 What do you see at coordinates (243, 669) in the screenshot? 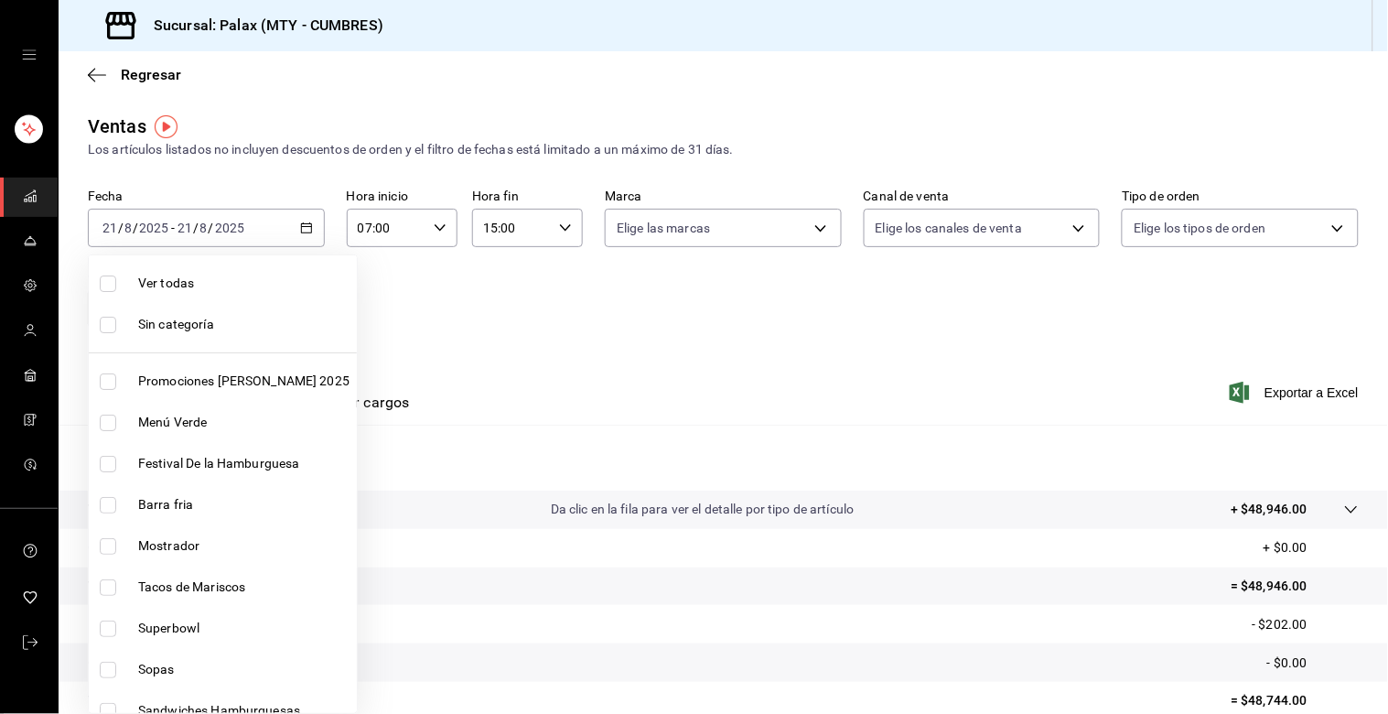
I see `span: Sopas` at bounding box center [243, 669].